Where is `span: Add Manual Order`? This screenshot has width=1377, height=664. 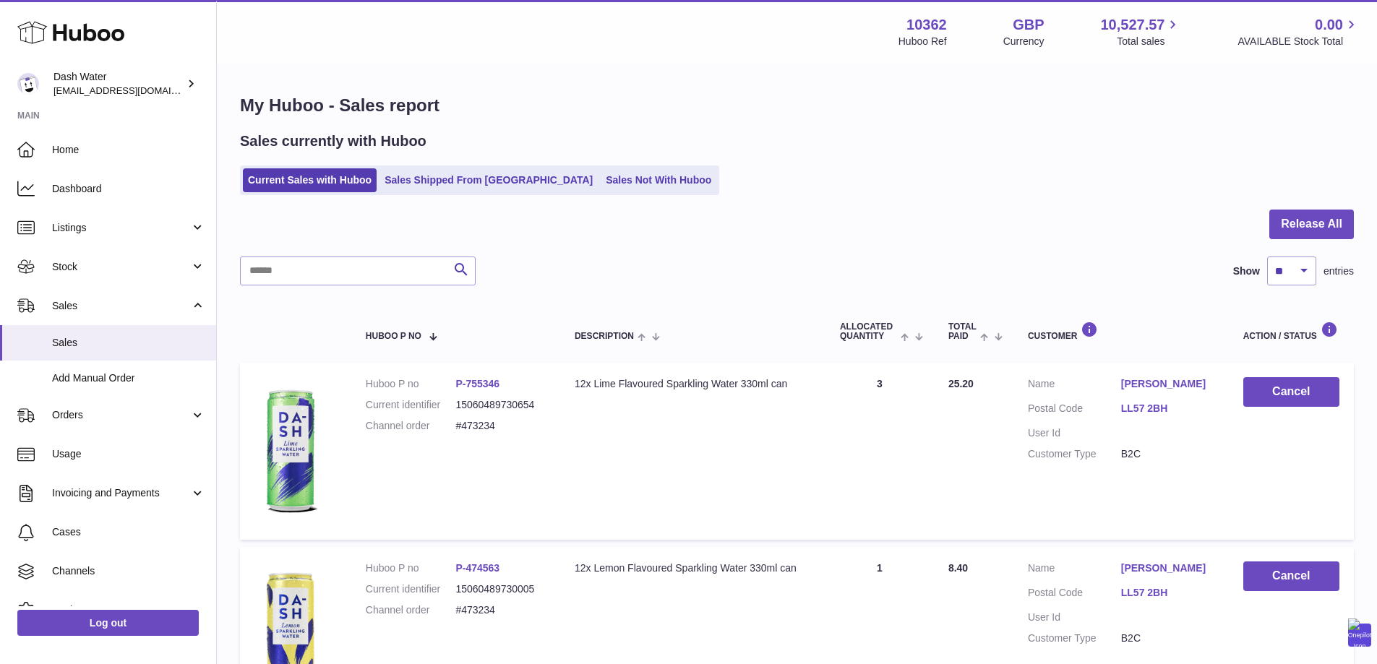 span: Add Manual Order is located at coordinates (129, 378).